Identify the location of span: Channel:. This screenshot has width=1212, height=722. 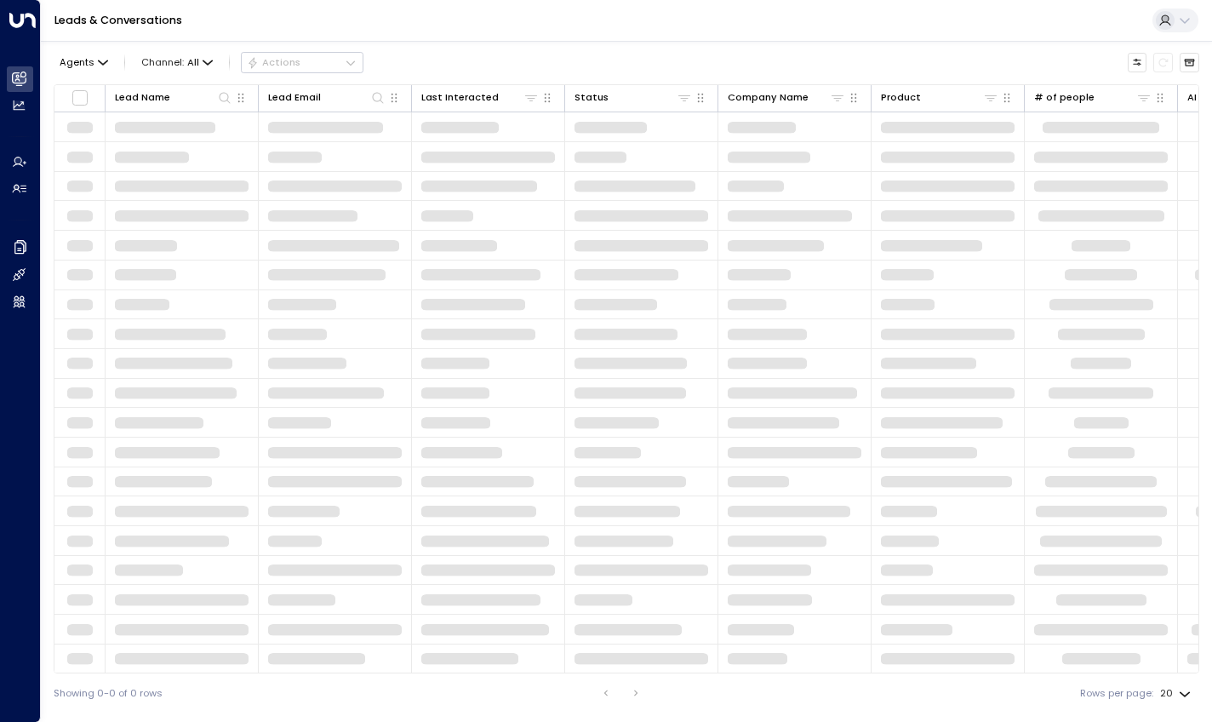
(176, 62).